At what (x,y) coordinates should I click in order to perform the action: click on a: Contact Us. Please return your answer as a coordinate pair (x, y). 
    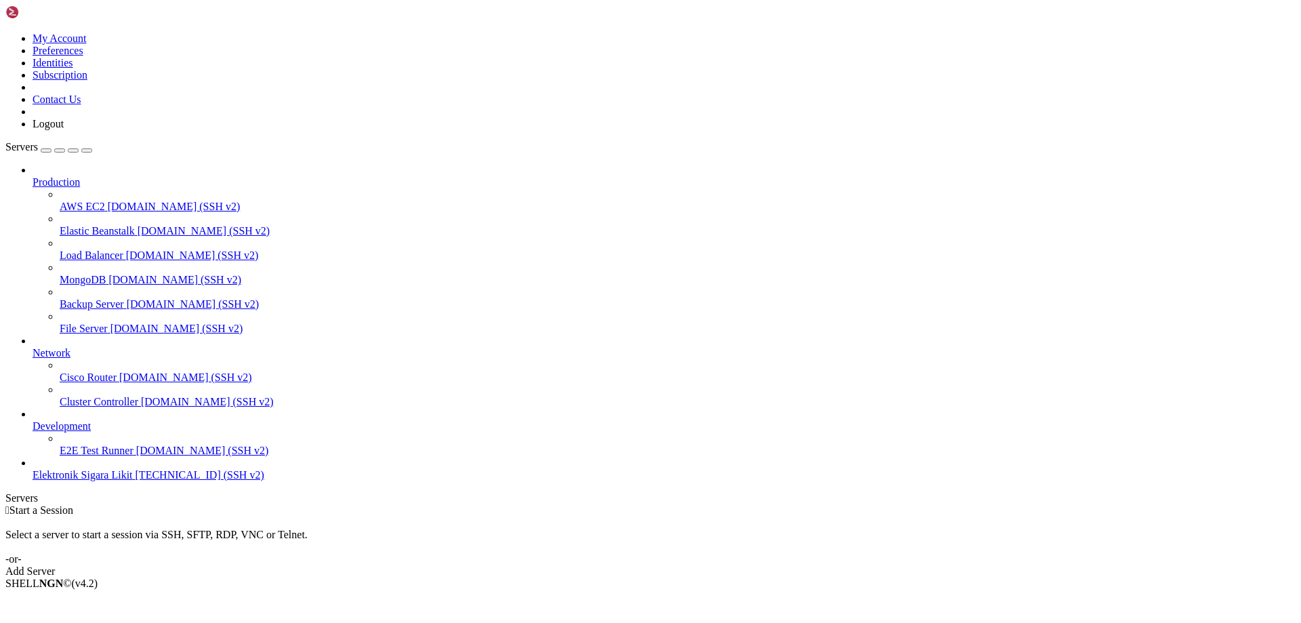
    Looking at the image, I should click on (57, 99).